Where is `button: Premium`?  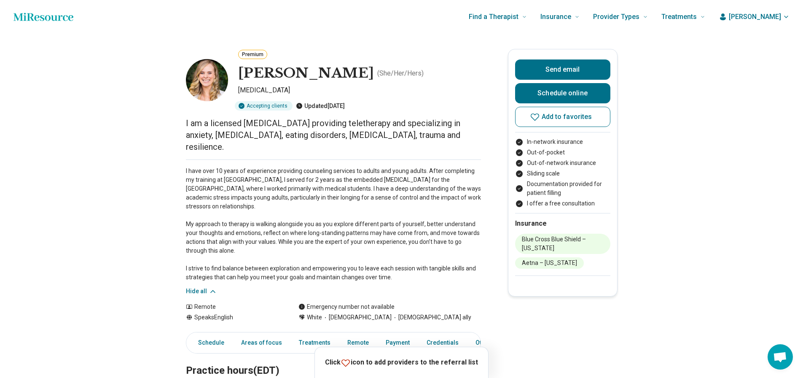 button: Premium is located at coordinates (253, 54).